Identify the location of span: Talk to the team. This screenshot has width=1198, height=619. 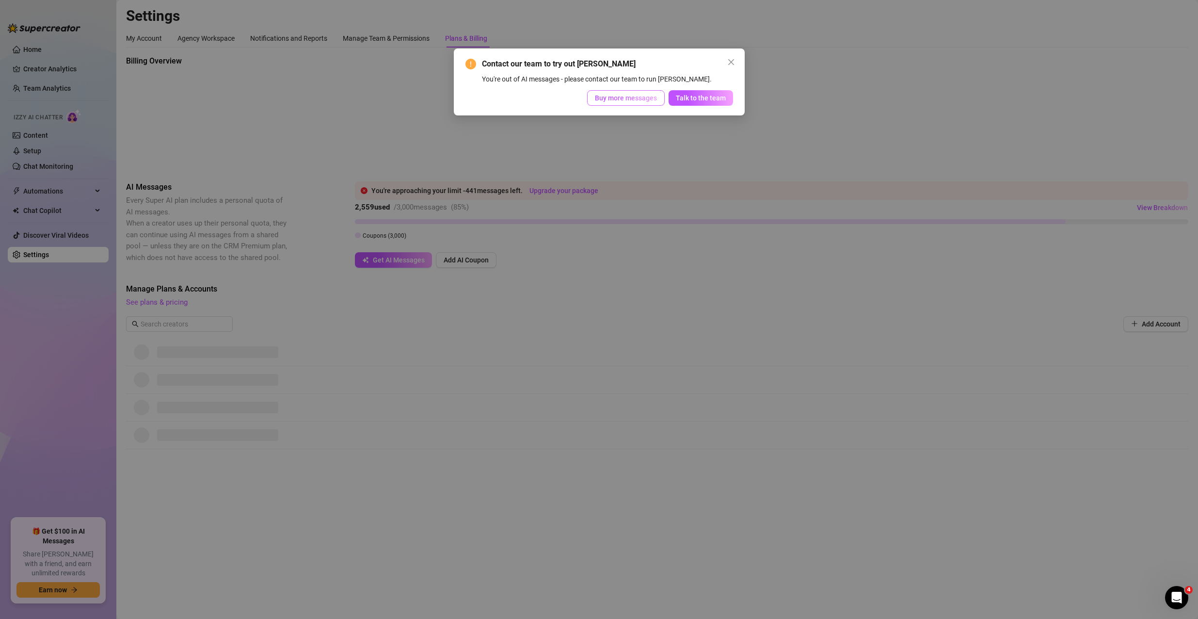
(701, 98).